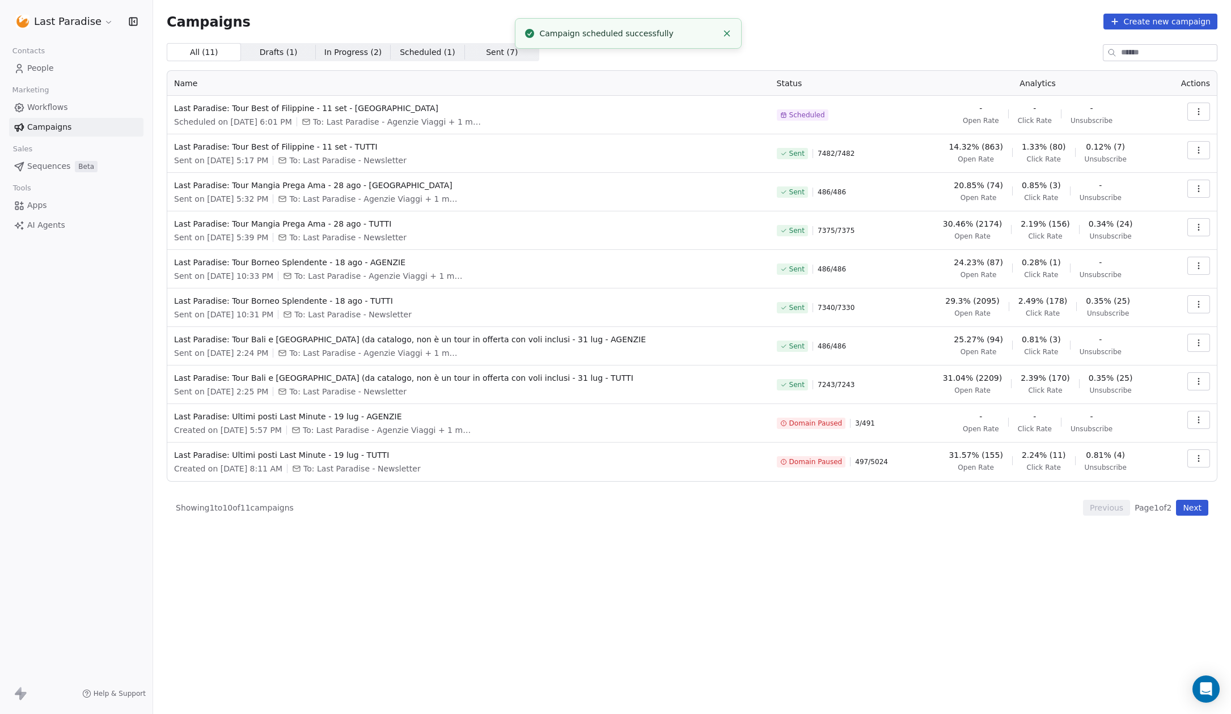 This screenshot has height=714, width=1231. What do you see at coordinates (978, 185) in the screenshot?
I see `span: 20.85% (74)` at bounding box center [978, 185].